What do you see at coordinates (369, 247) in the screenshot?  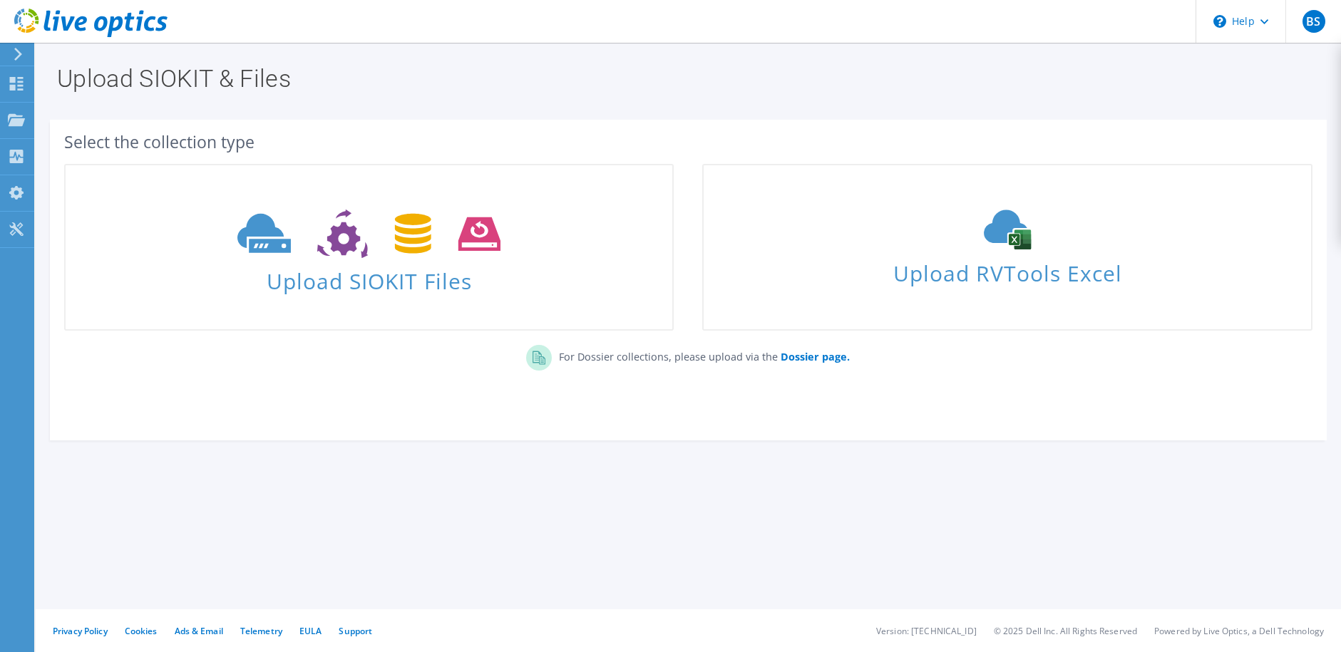 I see `a: Upload SIOKIT Files` at bounding box center [369, 247].